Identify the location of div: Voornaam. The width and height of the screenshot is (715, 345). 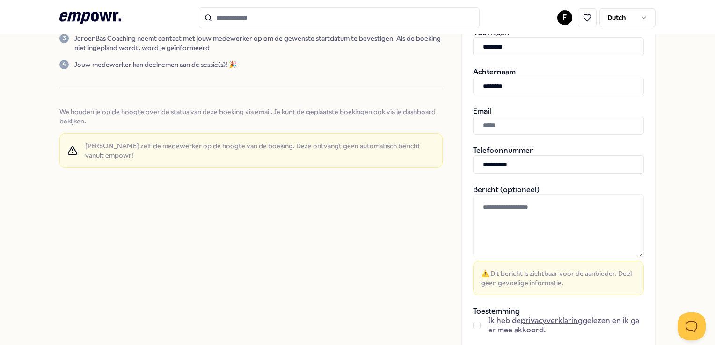
(558, 42).